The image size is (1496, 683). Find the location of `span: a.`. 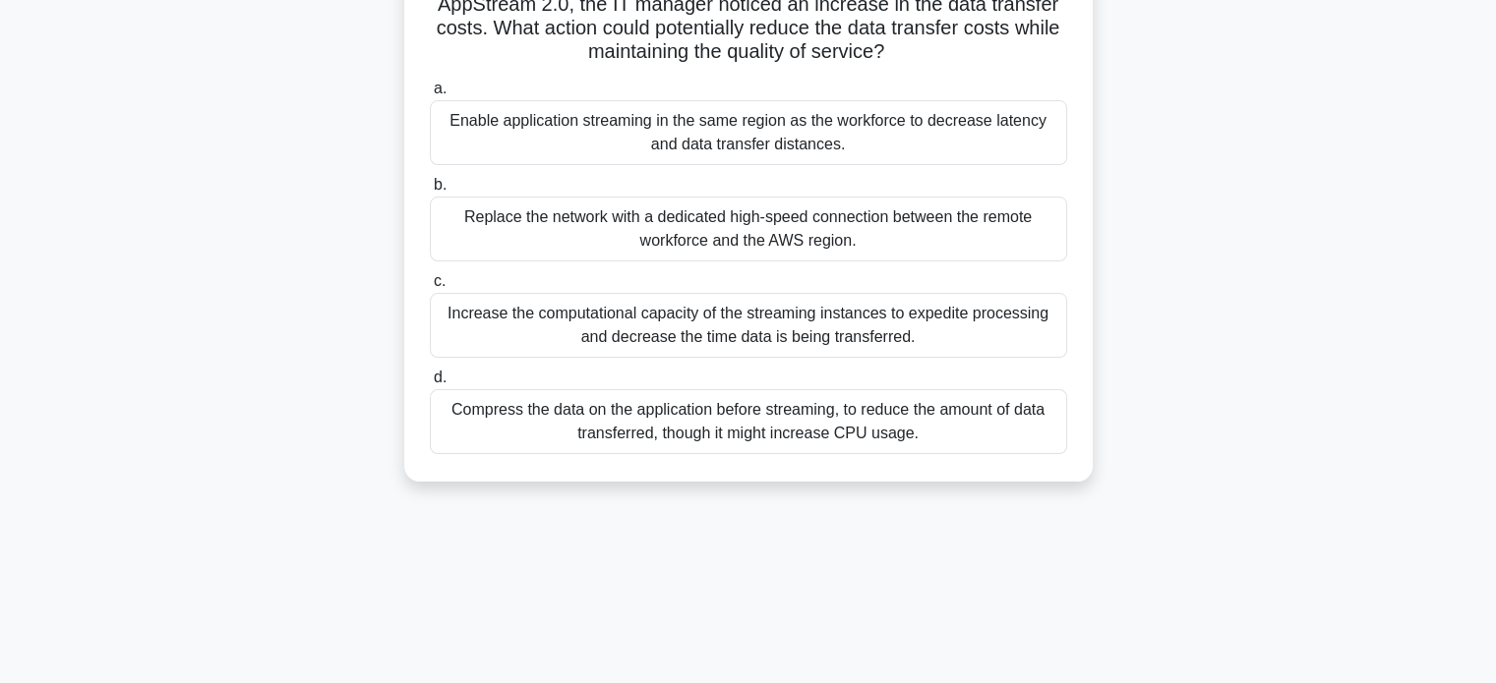

span: a. is located at coordinates (440, 88).